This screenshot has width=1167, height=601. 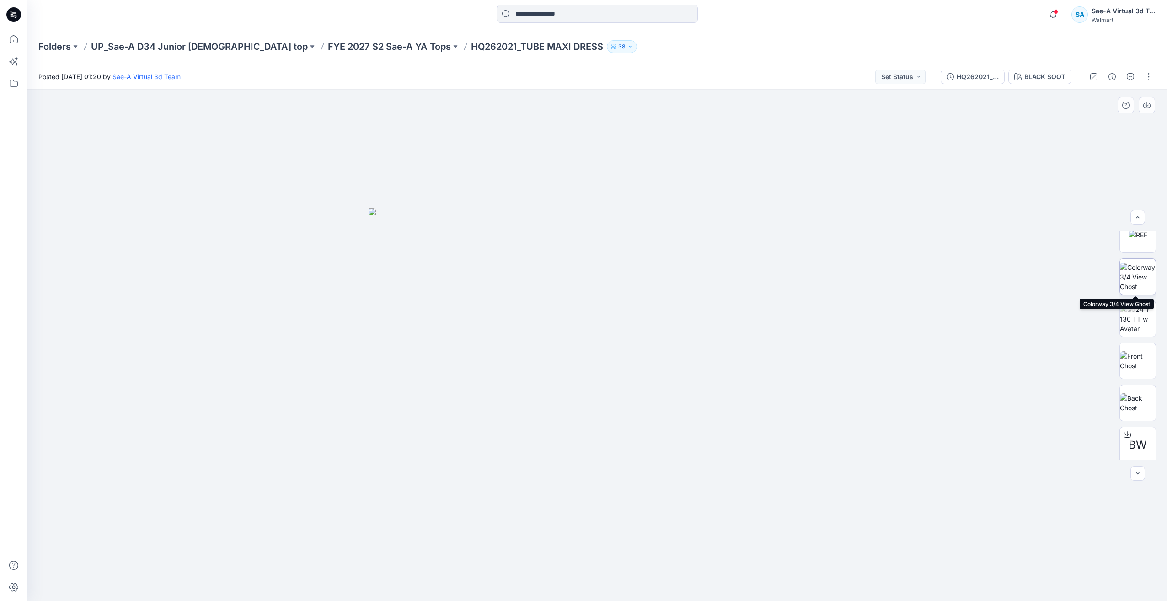 I want to click on a: Folders, so click(x=54, y=47).